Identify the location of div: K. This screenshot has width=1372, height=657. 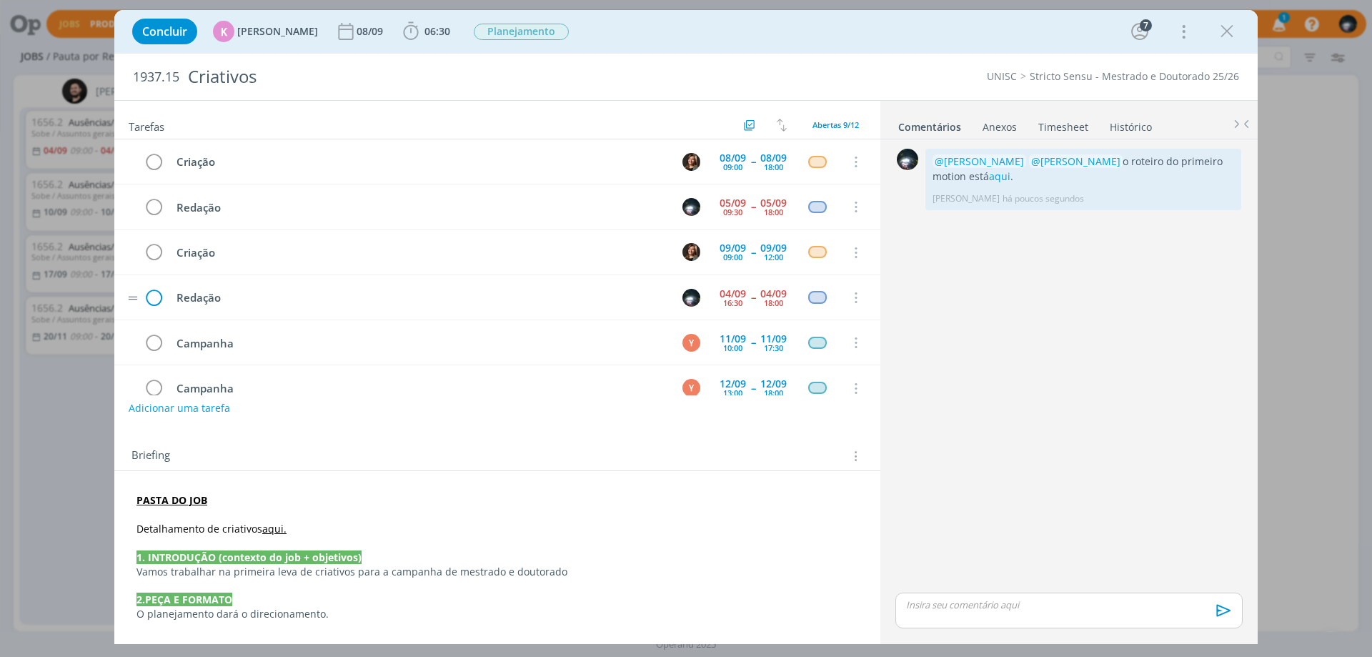
(224, 31).